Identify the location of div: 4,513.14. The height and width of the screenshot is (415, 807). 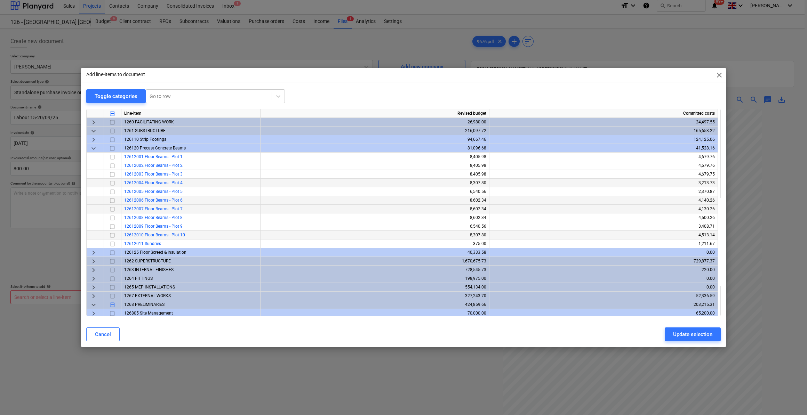
(603, 235).